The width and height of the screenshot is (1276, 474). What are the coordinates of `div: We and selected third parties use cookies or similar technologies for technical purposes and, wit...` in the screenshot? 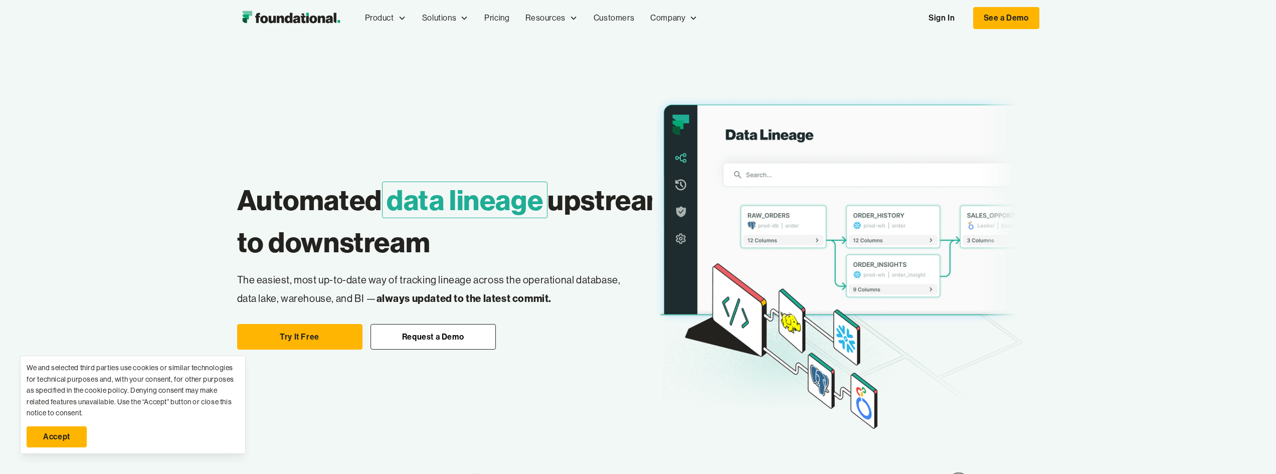 It's located at (133, 390).